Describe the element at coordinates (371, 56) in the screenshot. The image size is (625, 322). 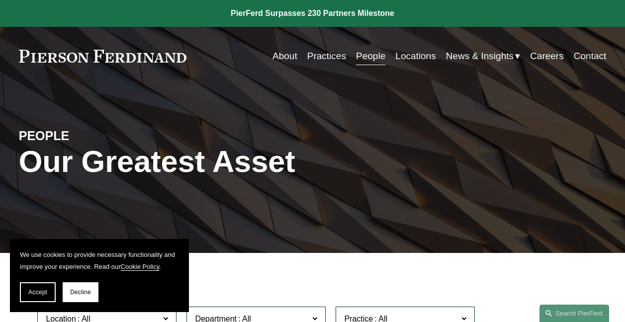
I see `a: People` at that location.